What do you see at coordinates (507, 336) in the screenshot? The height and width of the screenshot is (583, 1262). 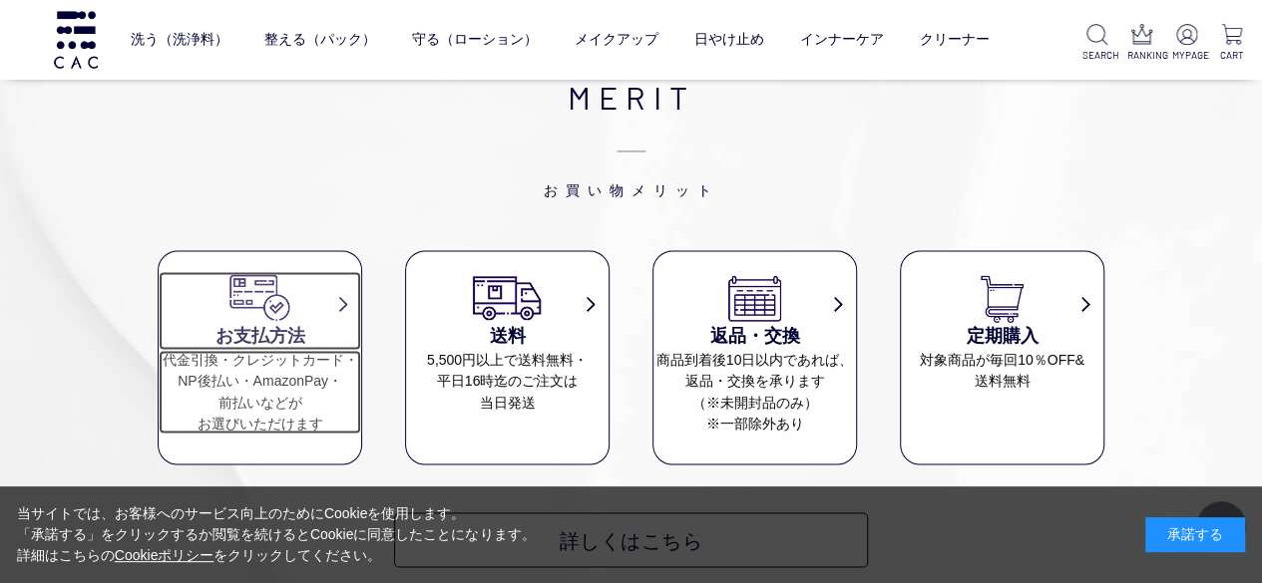 I see `h3: 送料` at bounding box center [507, 336].